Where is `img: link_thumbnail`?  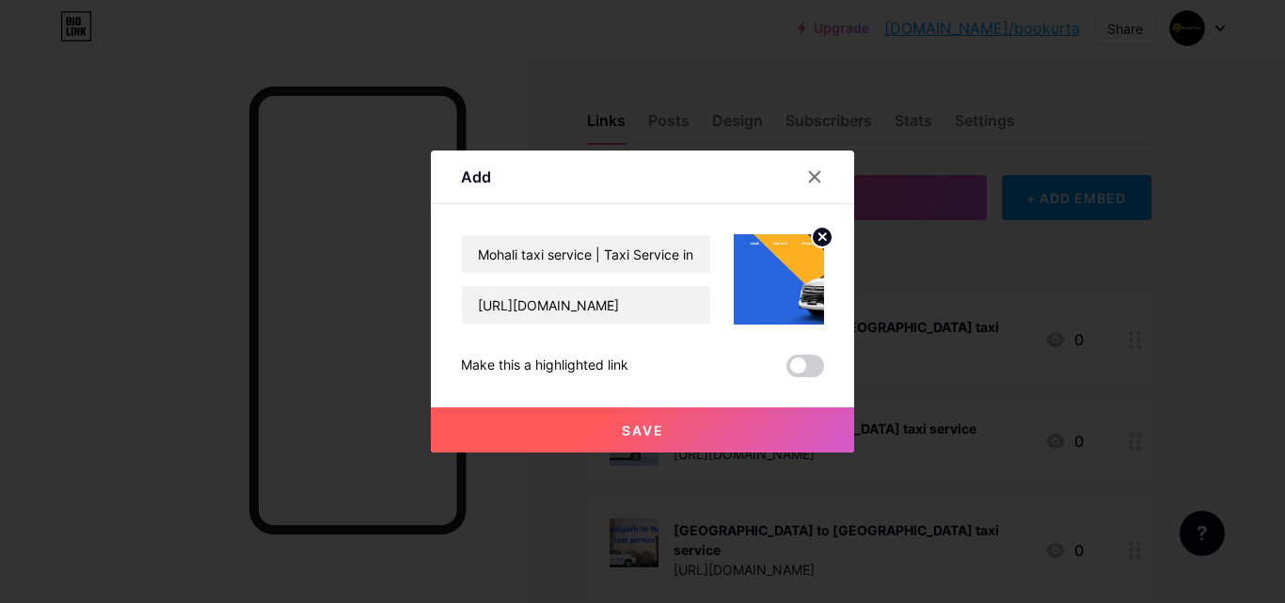 img: link_thumbnail is located at coordinates (779, 279).